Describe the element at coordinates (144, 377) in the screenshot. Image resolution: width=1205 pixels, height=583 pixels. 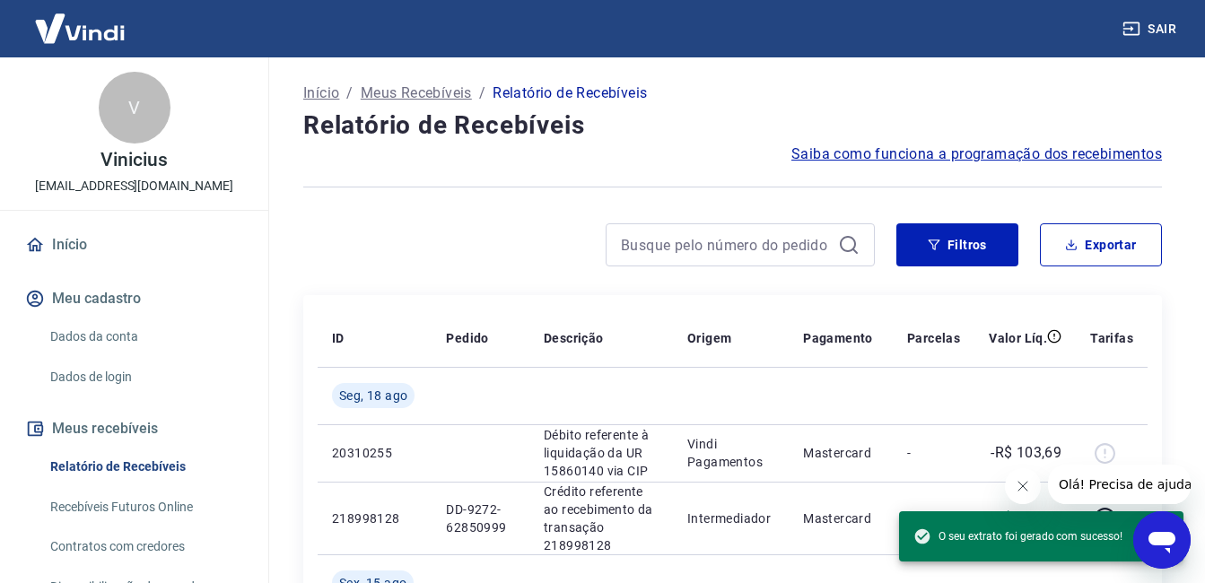
I see `a: Dados de login` at that location.